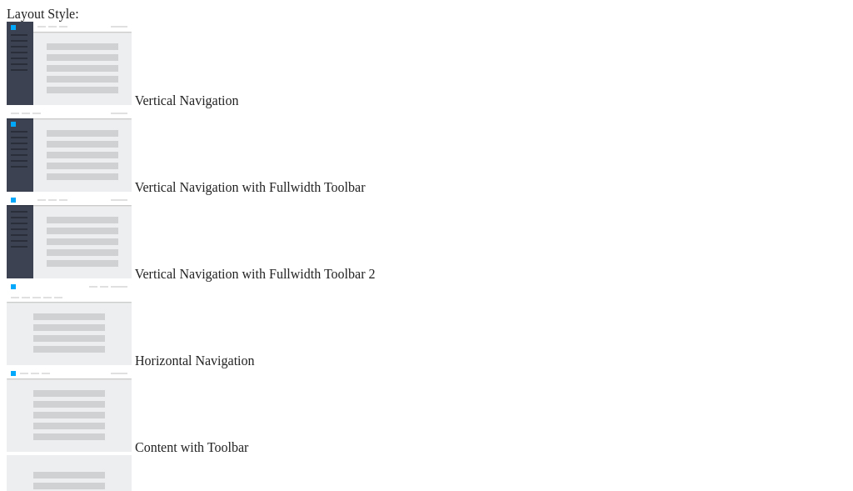 This screenshot has width=853, height=491. Describe the element at coordinates (427, 152) in the screenshot. I see `md-radio-button: Vertical Navigation with Fullwidth Toolbar` at that location.